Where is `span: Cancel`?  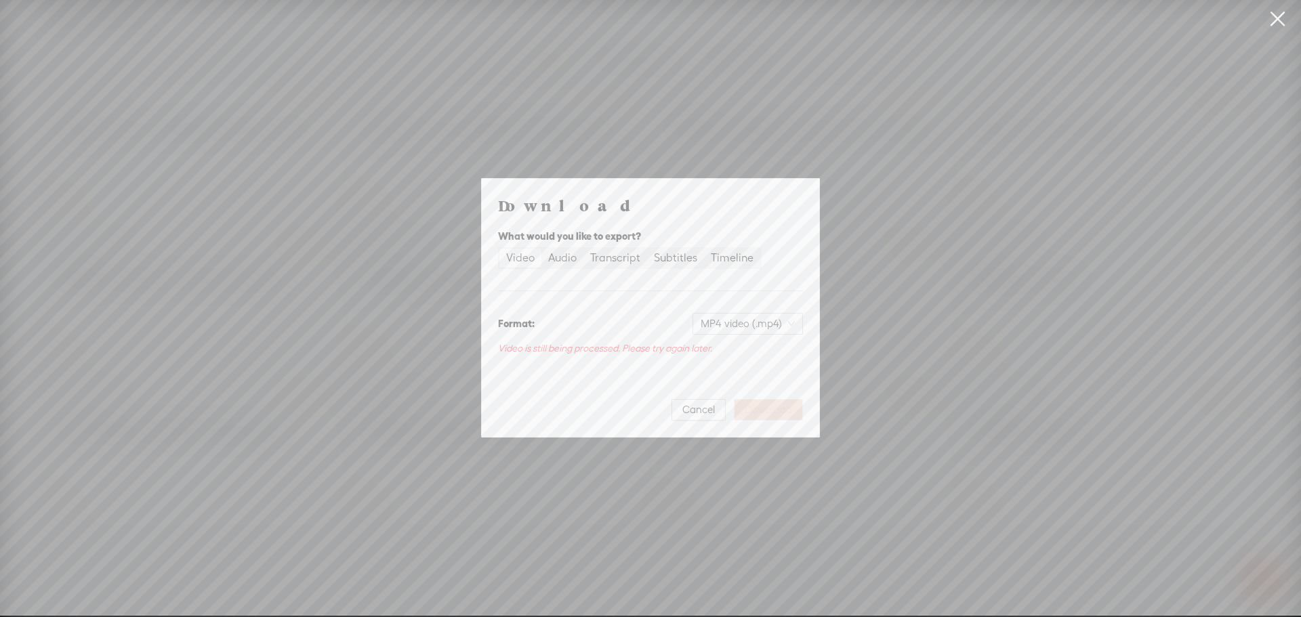
span: Cancel is located at coordinates (699, 410).